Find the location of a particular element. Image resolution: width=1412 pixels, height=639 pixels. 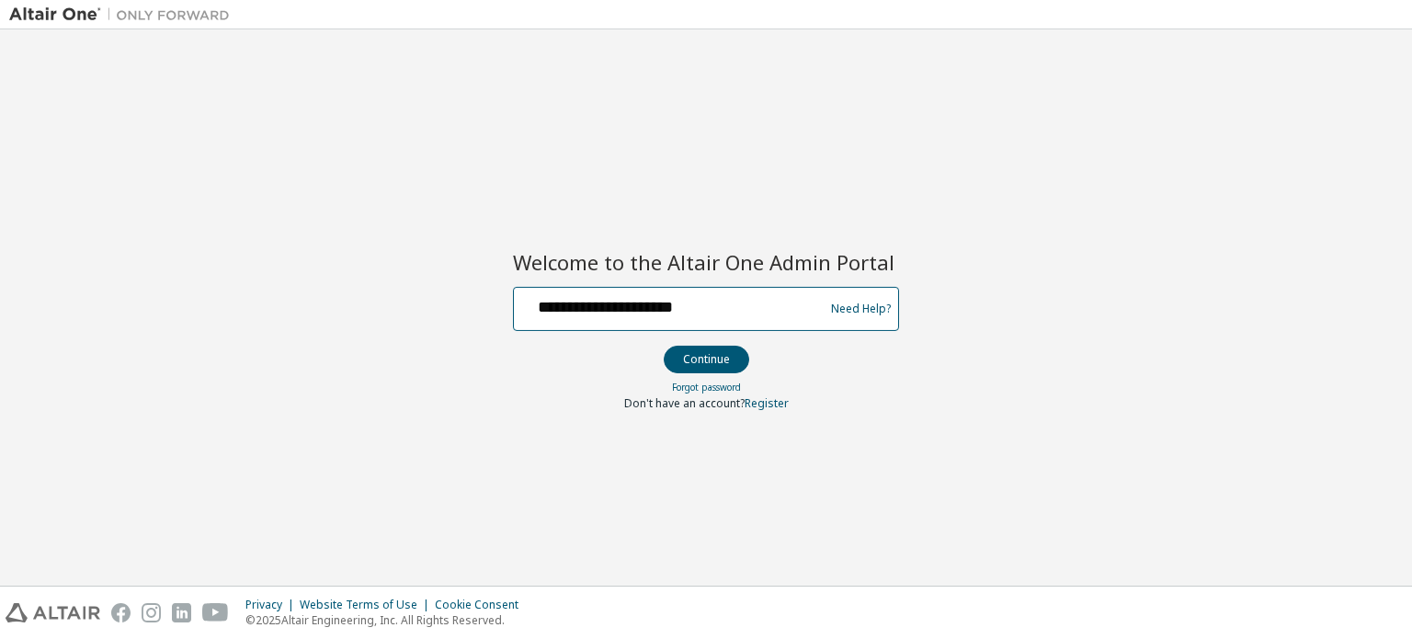

a: Forgot password is located at coordinates (706, 387).